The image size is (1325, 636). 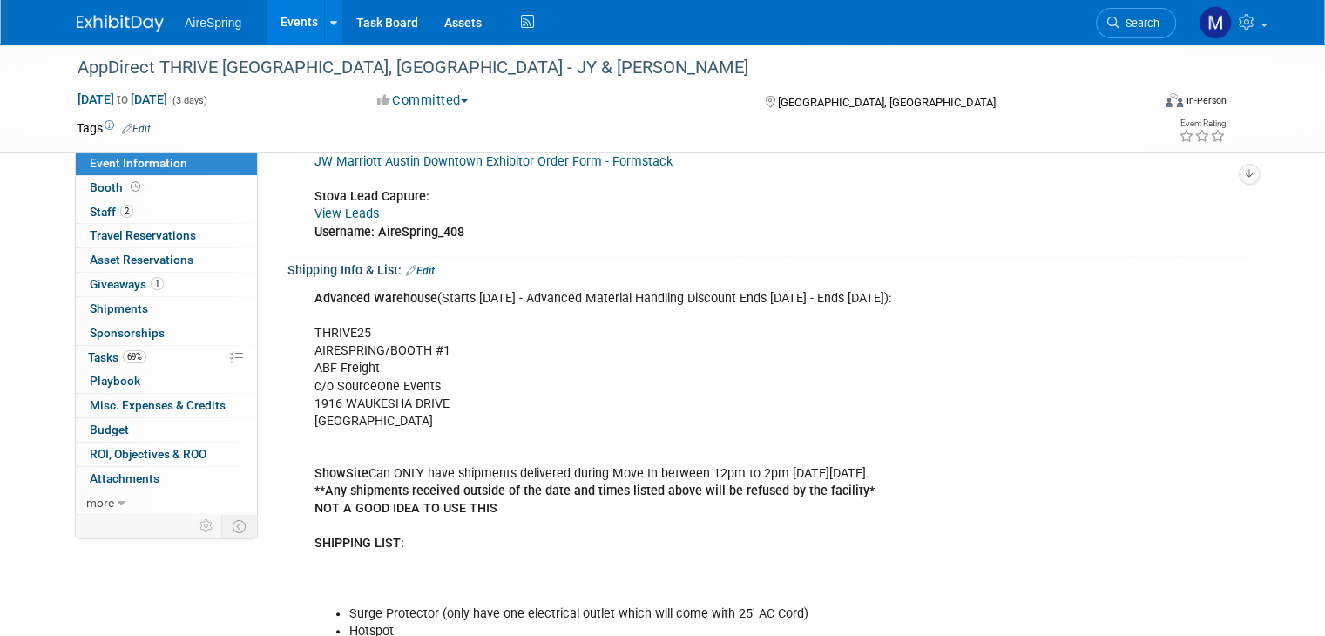 I want to click on span: Event Information, so click(x=139, y=163).